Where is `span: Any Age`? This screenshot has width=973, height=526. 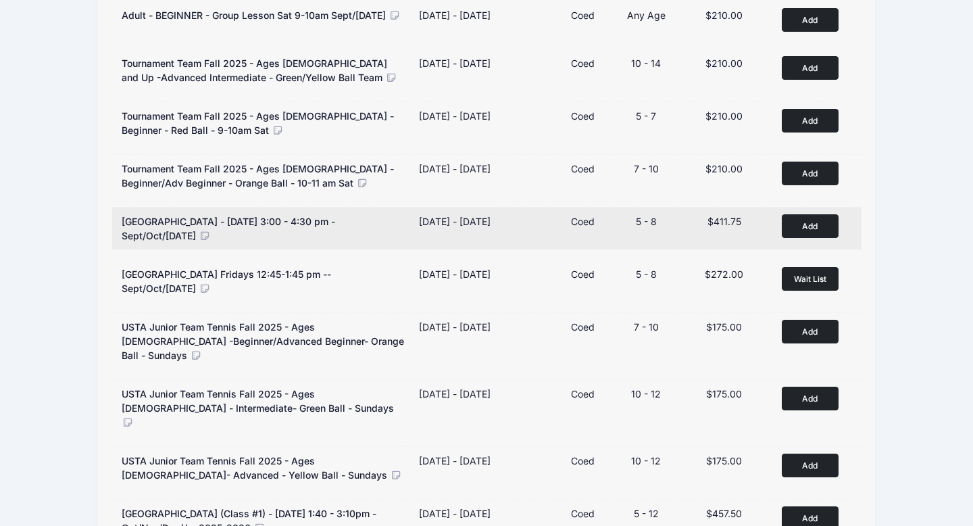 span: Any Age is located at coordinates (646, 15).